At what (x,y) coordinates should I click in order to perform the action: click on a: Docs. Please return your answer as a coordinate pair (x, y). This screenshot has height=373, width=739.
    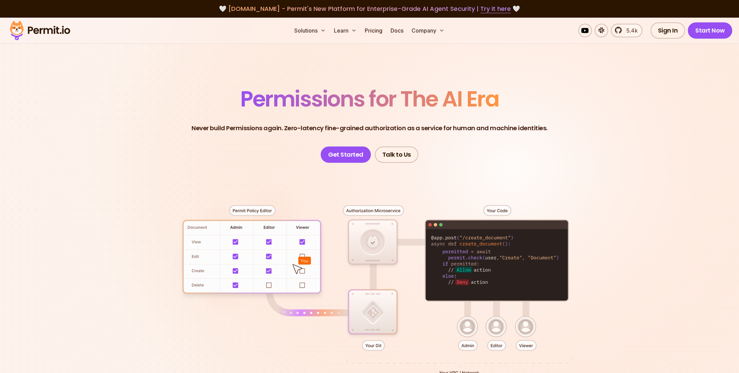
    Looking at the image, I should click on (397, 31).